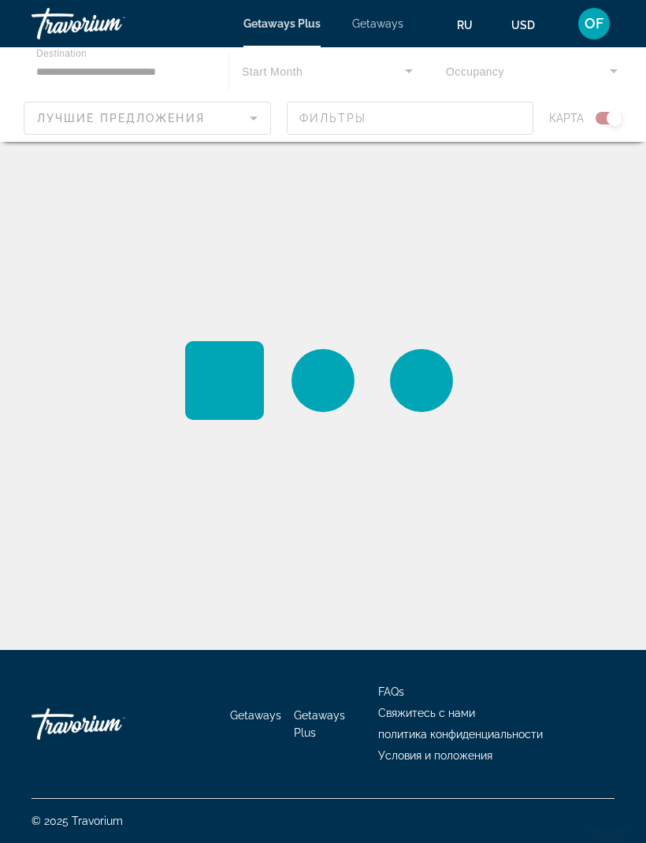 The image size is (646, 843). I want to click on a: FAQs, so click(391, 692).